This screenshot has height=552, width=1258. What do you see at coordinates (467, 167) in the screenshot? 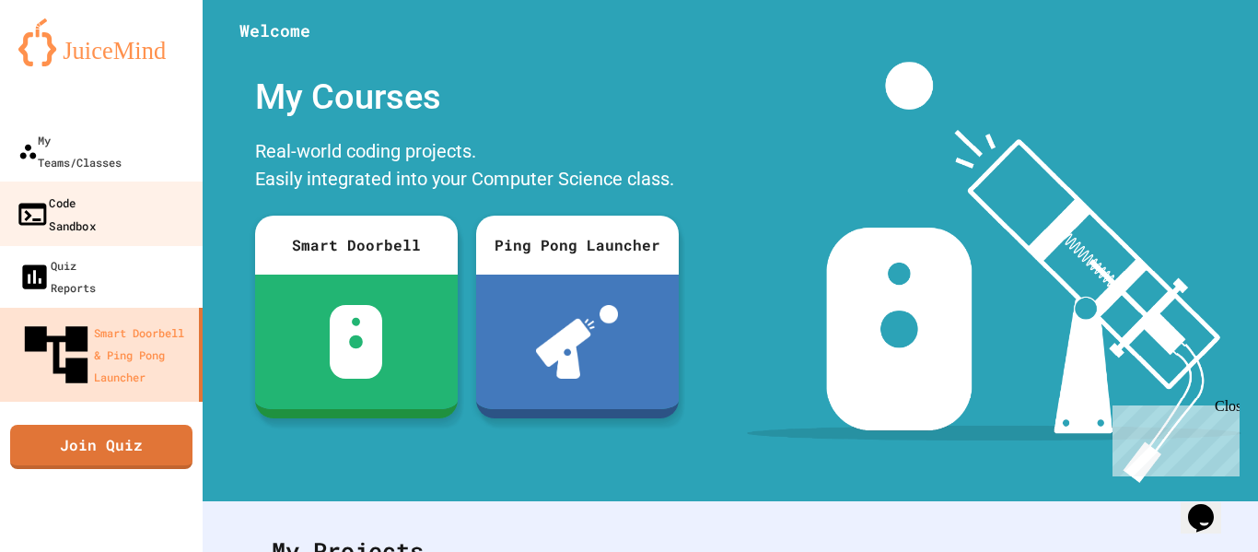
I see `div: Real-world coding projects. Easily integrated into your Computer Science class.` at bounding box center [467, 167].